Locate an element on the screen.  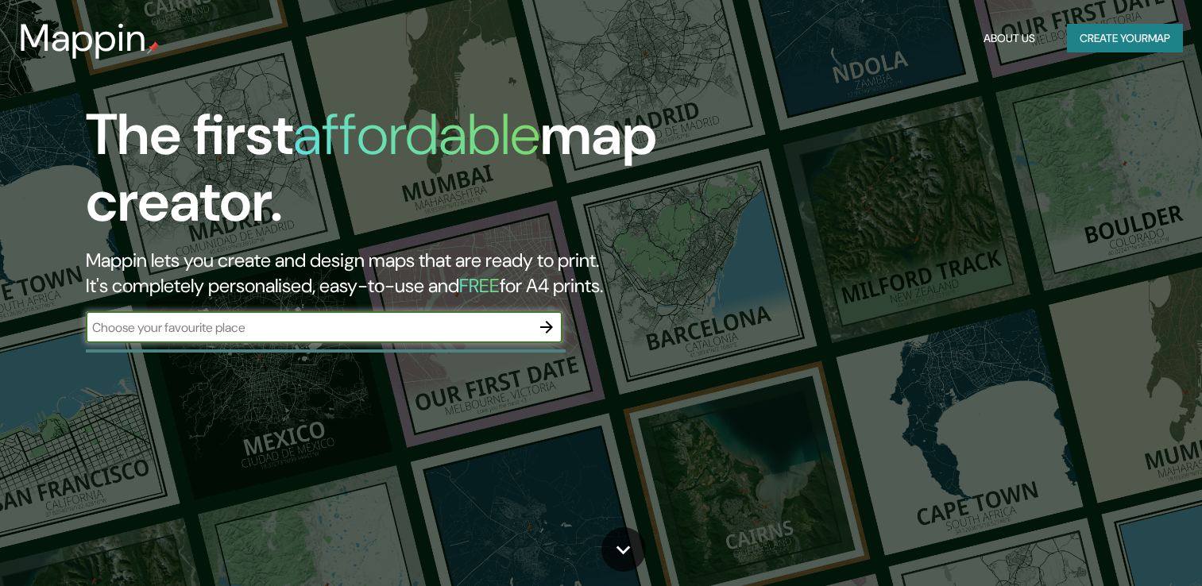
button: Create yourmap is located at coordinates (1125, 38).